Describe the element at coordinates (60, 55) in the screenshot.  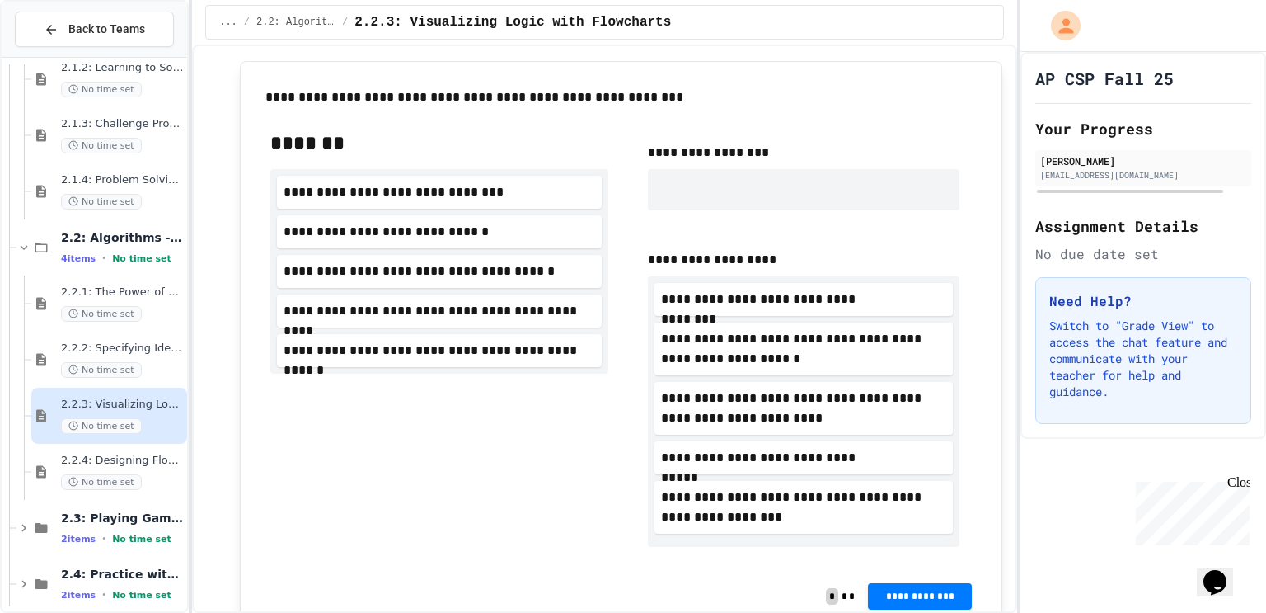
I see `div: Chat with us now!Close` at that location.